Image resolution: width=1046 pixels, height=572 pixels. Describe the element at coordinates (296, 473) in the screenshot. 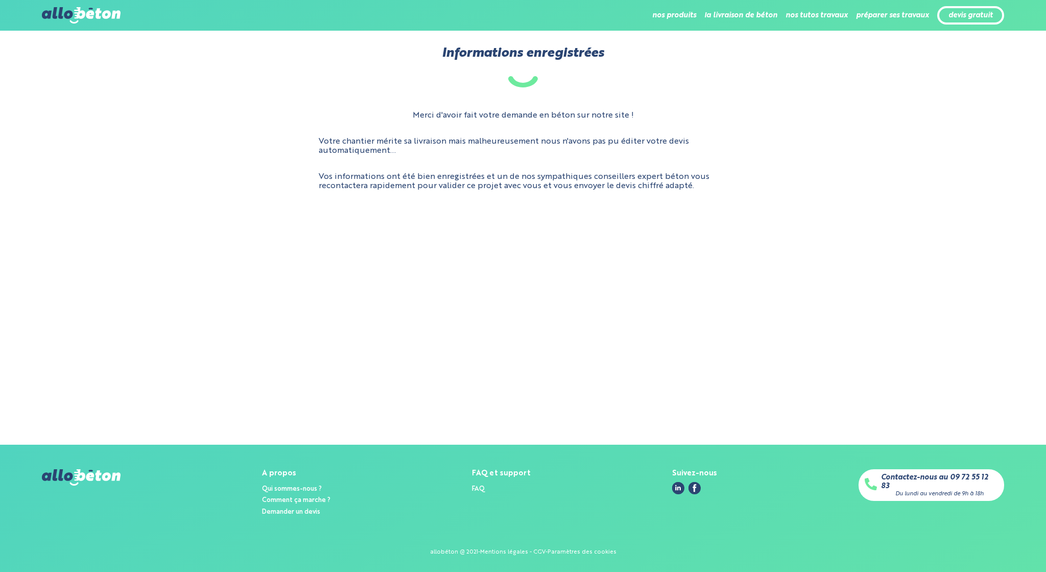

I see `div: A propos` at that location.